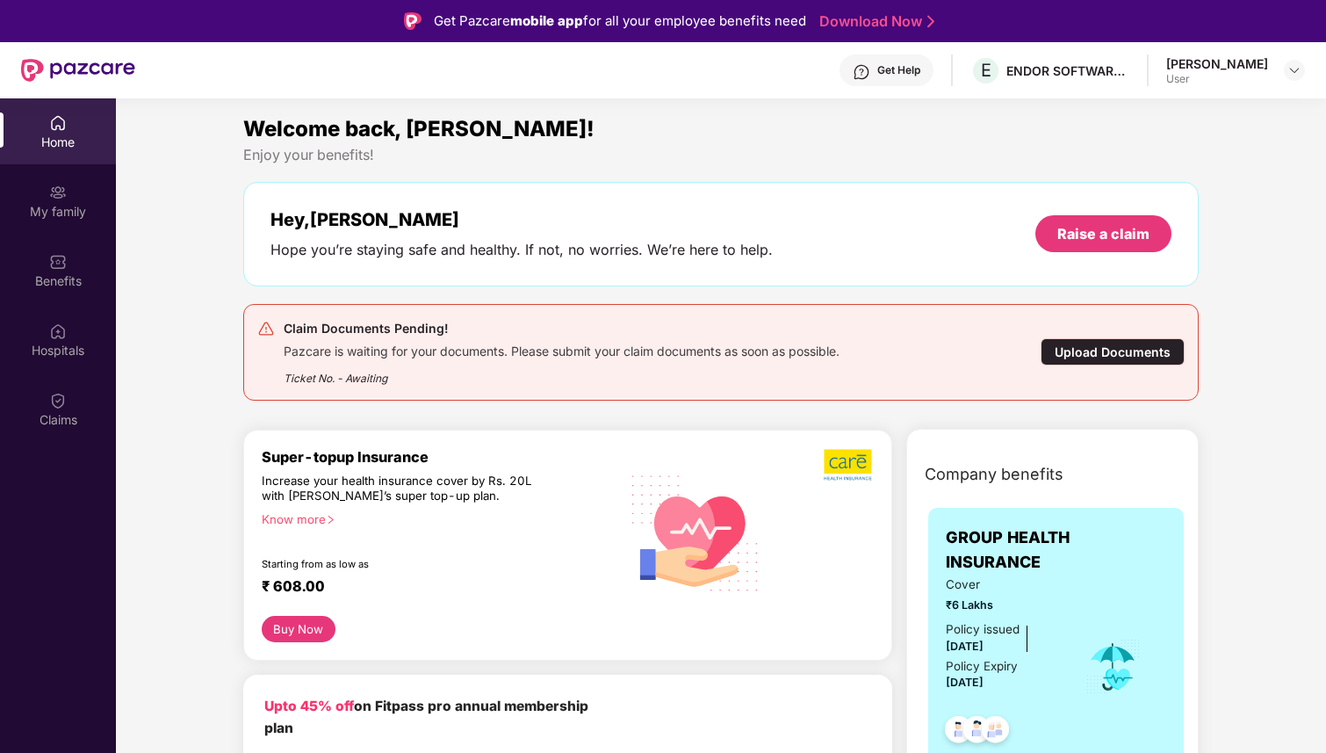  Describe the element at coordinates (983, 629) in the screenshot. I see `div: Policy issued` at that location.